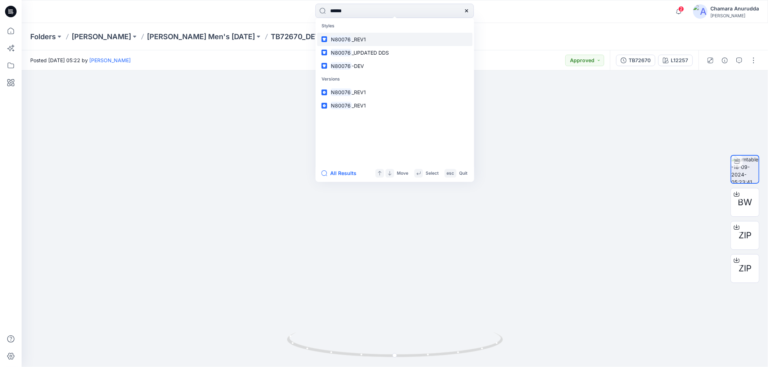 The height and width of the screenshot is (367, 768). I want to click on div: TB72670, so click(639, 60).